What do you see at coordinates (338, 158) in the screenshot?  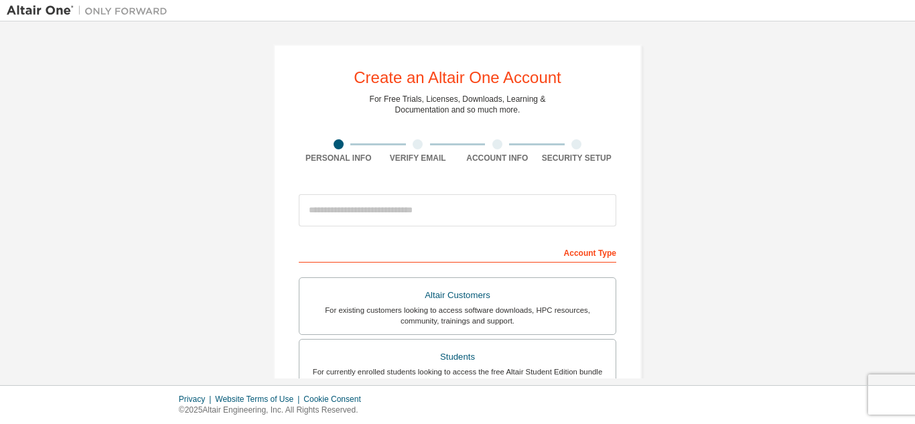 I see `div: Personal Info` at bounding box center [338, 158].